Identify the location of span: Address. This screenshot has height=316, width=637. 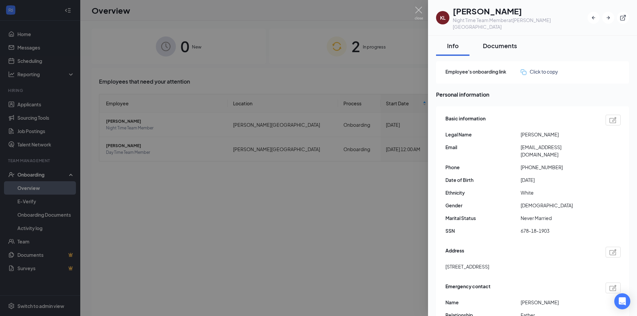
(455, 252).